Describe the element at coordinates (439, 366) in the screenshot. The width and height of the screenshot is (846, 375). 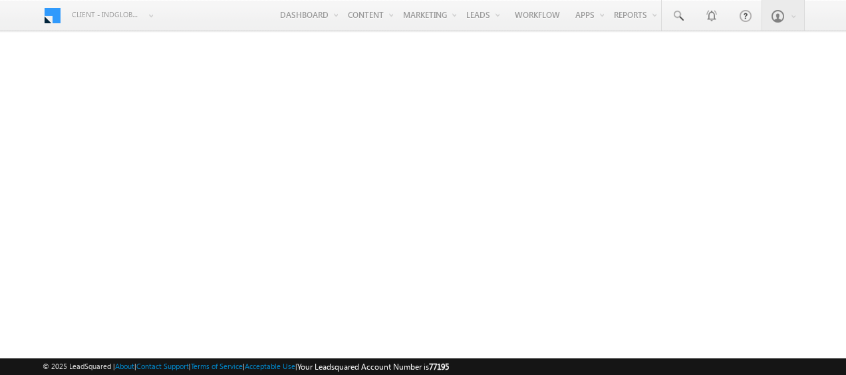
I see `span: 77195` at that location.